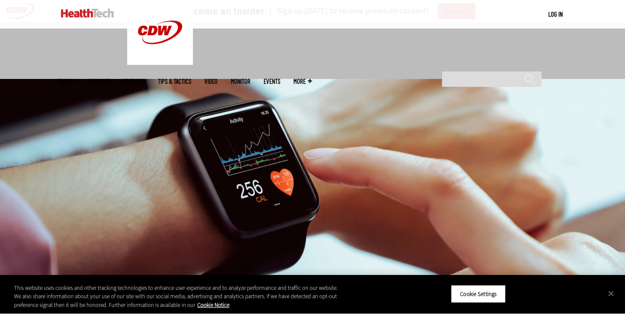 Image resolution: width=625 pixels, height=314 pixels. I want to click on div: This website uses cookies and other tracking technologies to enhance user experience and to analy..., so click(179, 297).